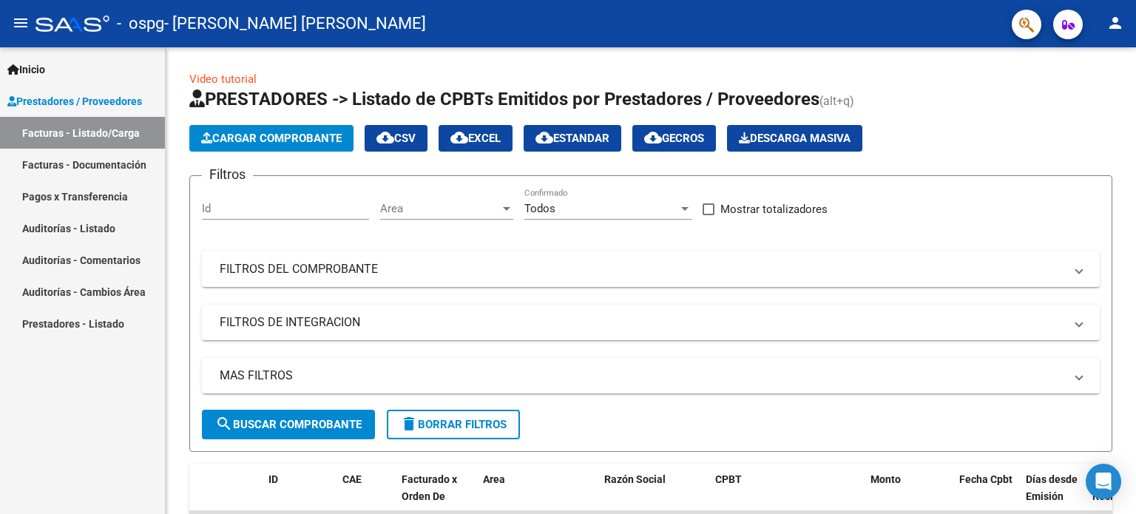  What do you see at coordinates (651, 269) in the screenshot?
I see `mat-expansion-panel-header: FILTROS DEL COMPROBANTE` at bounding box center [651, 269].